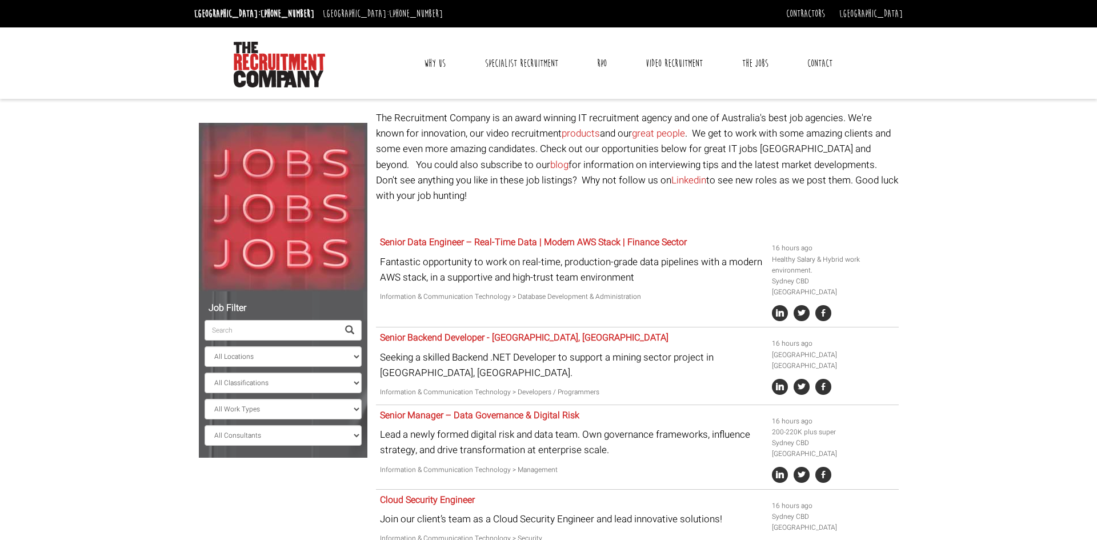  I want to click on a: Specialist Recruitment, so click(521, 63).